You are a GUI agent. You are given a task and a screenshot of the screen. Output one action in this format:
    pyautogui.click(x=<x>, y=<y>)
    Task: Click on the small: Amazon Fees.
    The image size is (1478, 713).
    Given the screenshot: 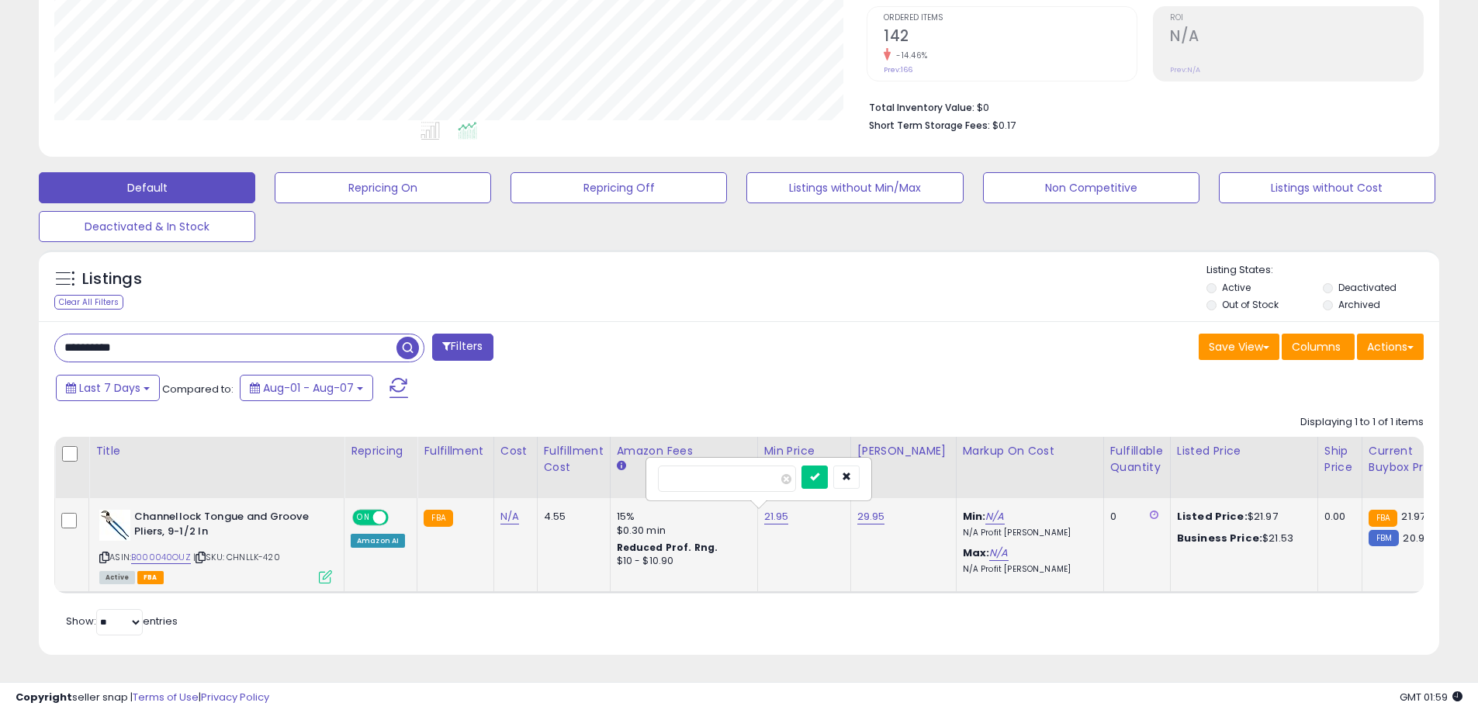 What is the action you would take?
    pyautogui.click(x=622, y=466)
    